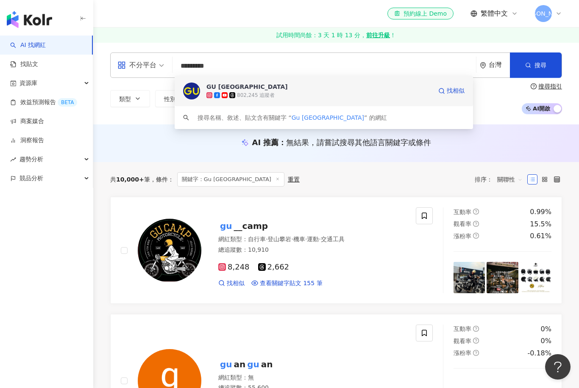 Image resolution: width=579 pixels, height=388 pixels. What do you see at coordinates (28, 45) in the screenshot?
I see `a: searchAI 找網紅` at bounding box center [28, 45].